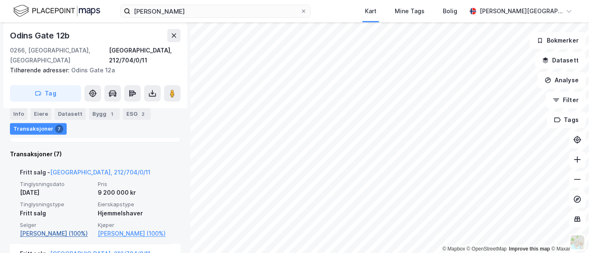 The width and height of the screenshot is (589, 253). Describe the element at coordinates (134, 184) in the screenshot. I see `span: Pris` at that location.